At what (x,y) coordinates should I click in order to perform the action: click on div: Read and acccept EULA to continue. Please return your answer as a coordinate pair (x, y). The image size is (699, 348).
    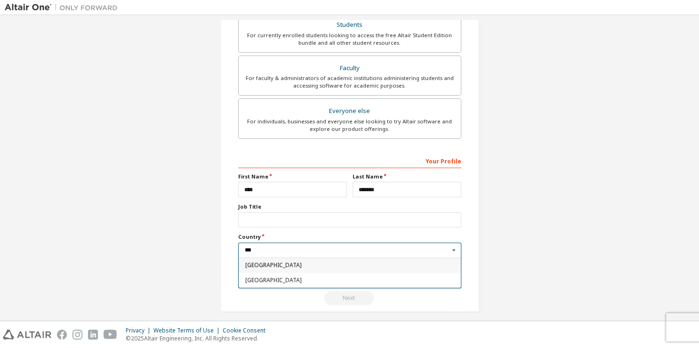
    Looking at the image, I should click on (350, 298).